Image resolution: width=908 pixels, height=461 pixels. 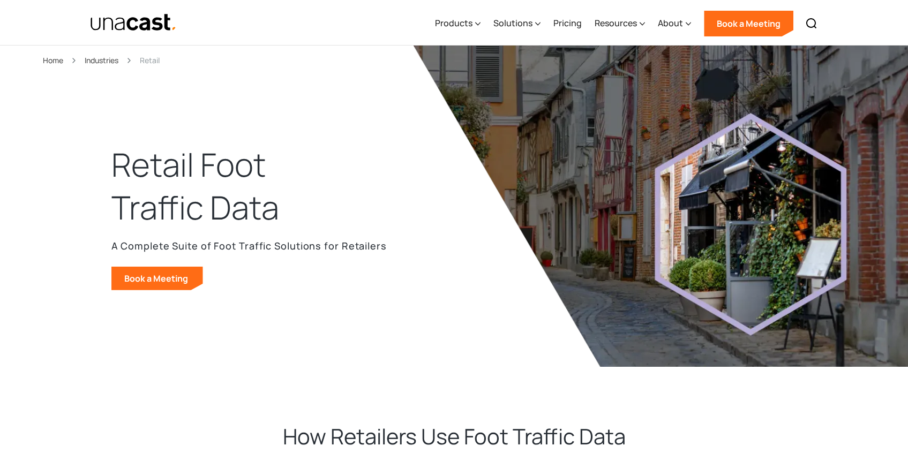 I want to click on h2: How Retailers Use Foot Traffic Data, so click(x=454, y=437).